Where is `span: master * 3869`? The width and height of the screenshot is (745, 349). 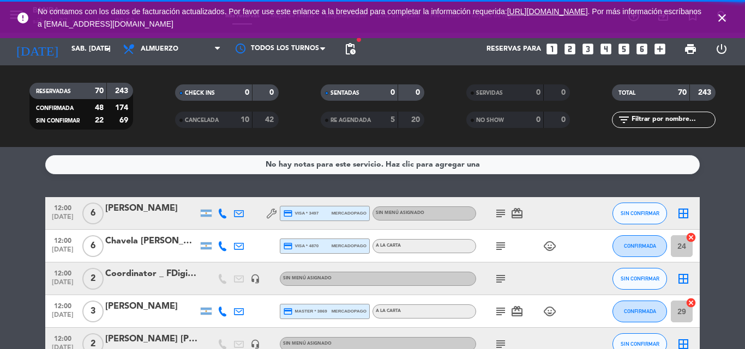
span: master * 3869 is located at coordinates (305, 312).